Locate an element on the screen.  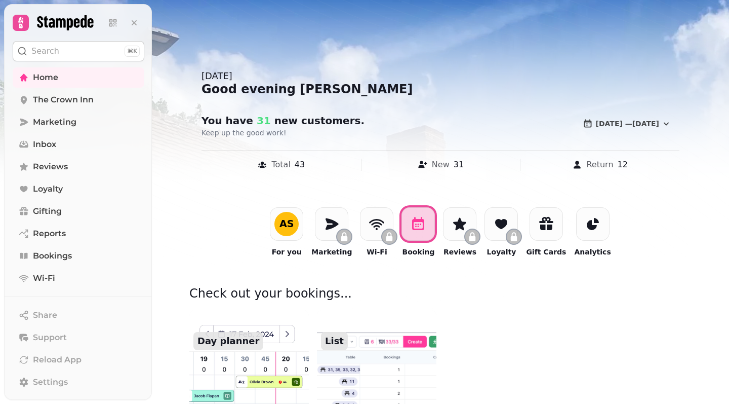
span: Settings is located at coordinates (50, 382).